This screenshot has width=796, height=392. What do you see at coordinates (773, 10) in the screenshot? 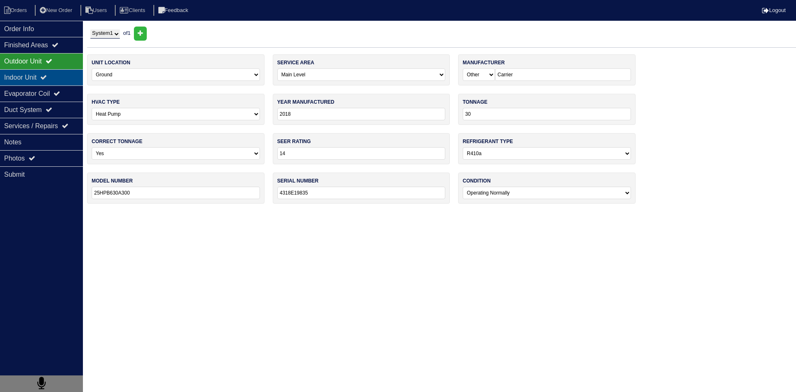
I see `a: Logout` at bounding box center [773, 10].